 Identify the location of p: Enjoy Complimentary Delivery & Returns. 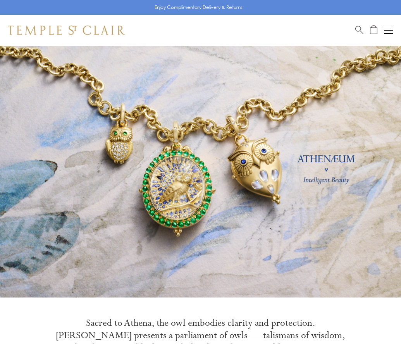
(198, 7).